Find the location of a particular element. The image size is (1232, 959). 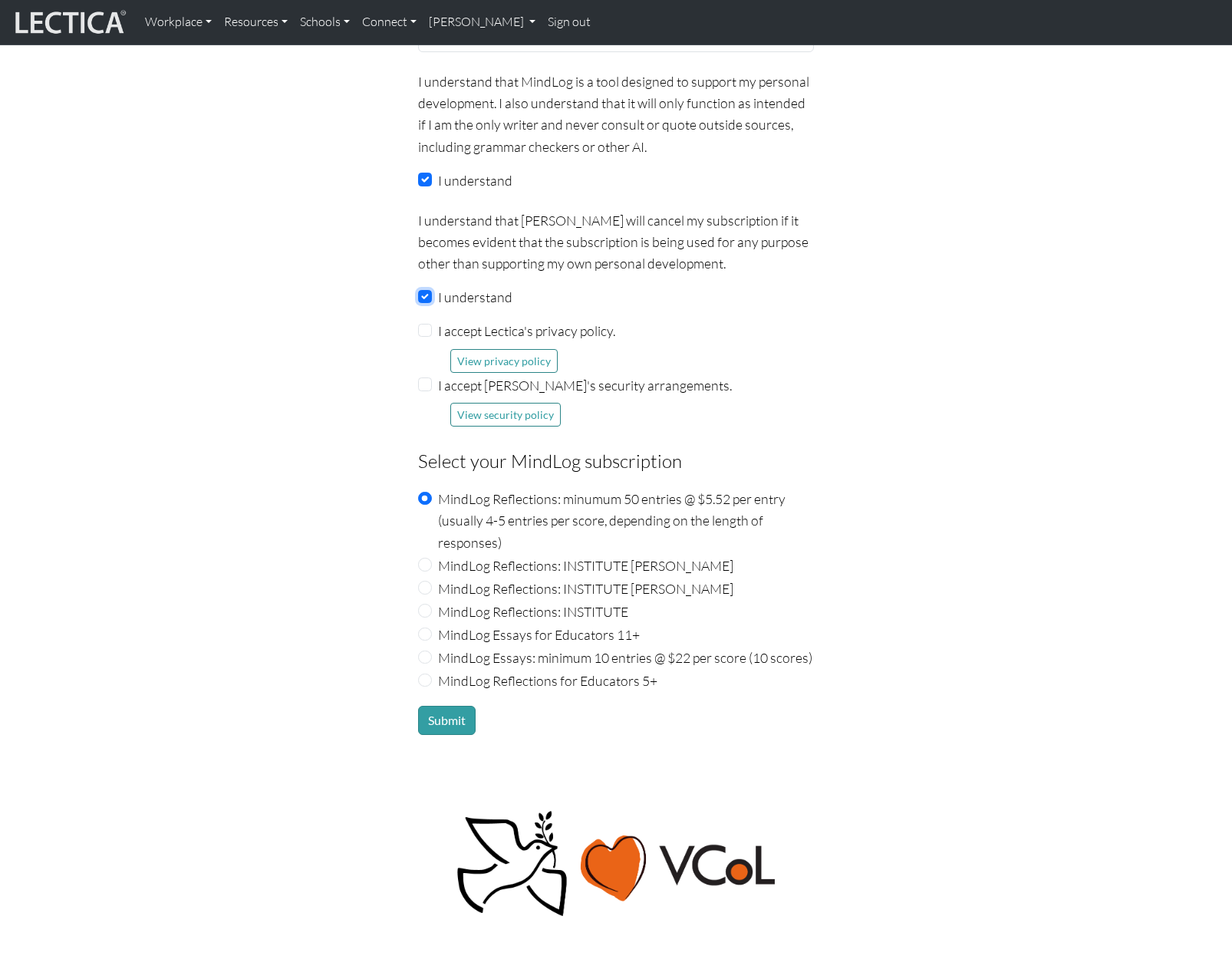

label: MindLog Reflections: minumum 50 entries @ $5.52 per entry (usually 4-5 entries per score, dependi... is located at coordinates (626, 520).